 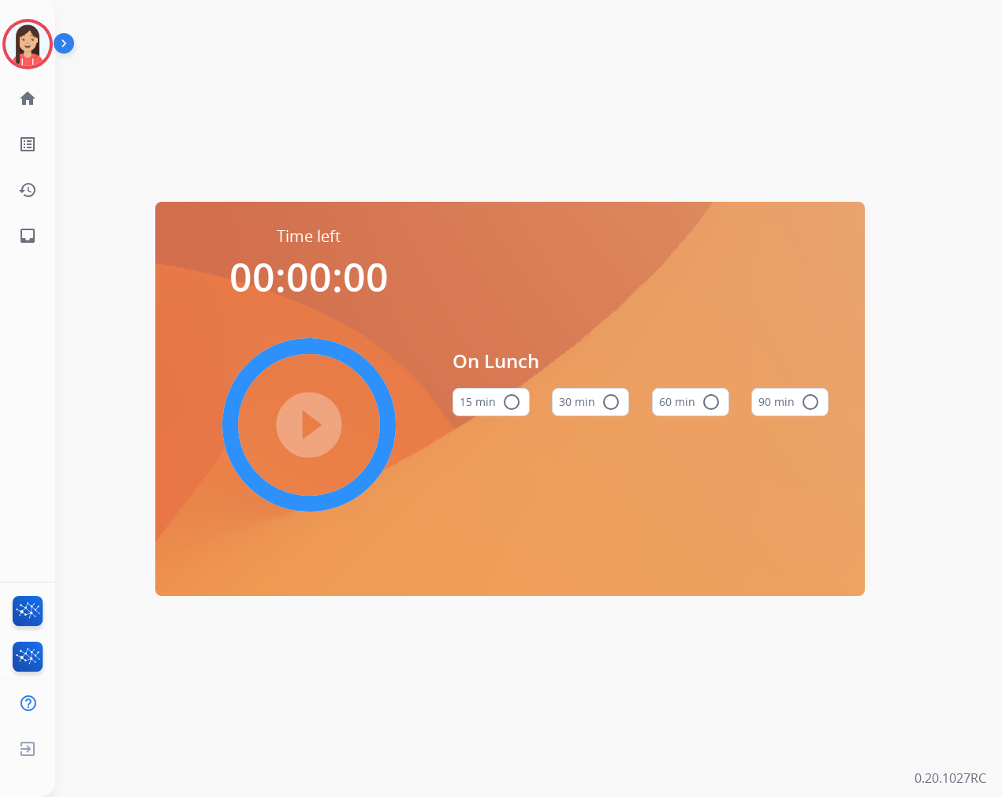 What do you see at coordinates (28, 236) in the screenshot?
I see `mat-icon: inbox` at bounding box center [28, 236].